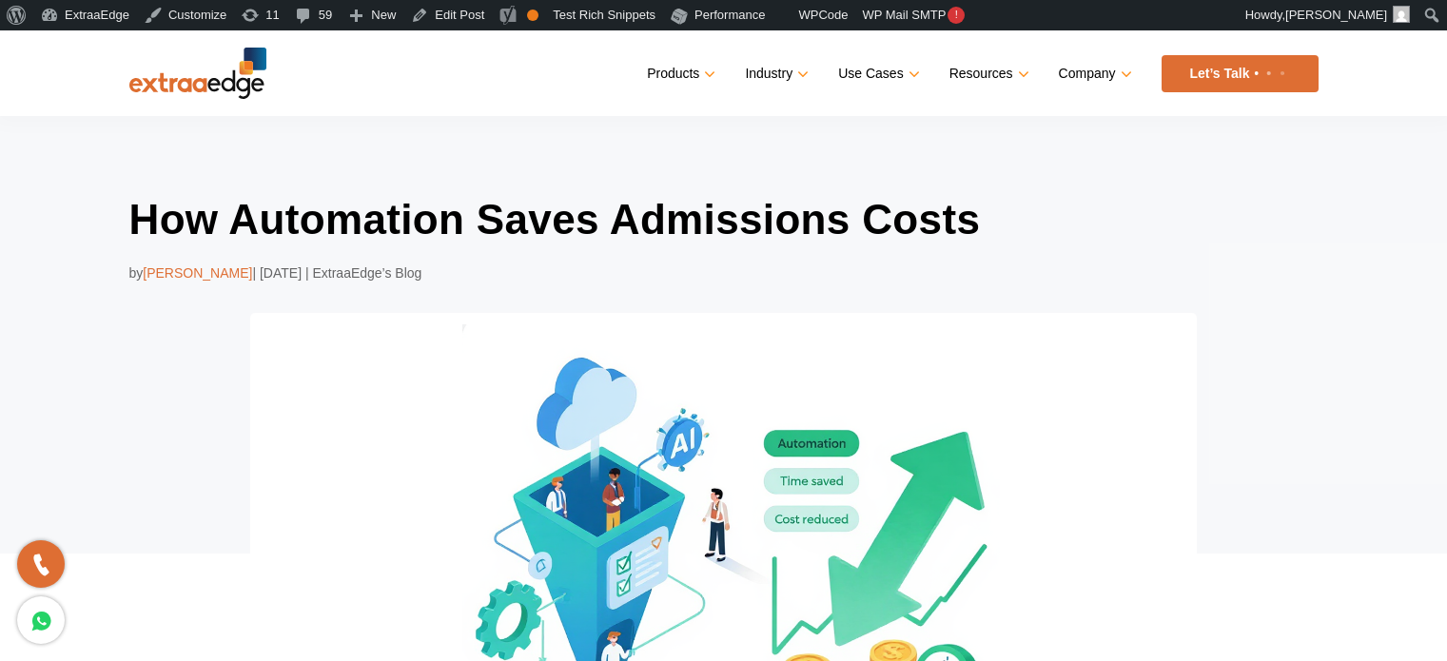 This screenshot has height=661, width=1447. What do you see at coordinates (774, 73) in the screenshot?
I see `a: Industry` at bounding box center [774, 73].